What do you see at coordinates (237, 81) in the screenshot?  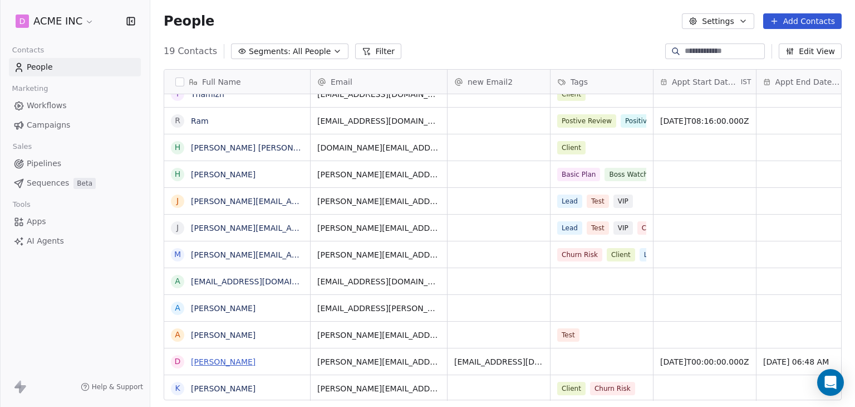 I see `div: Full Name` at bounding box center [237, 81].